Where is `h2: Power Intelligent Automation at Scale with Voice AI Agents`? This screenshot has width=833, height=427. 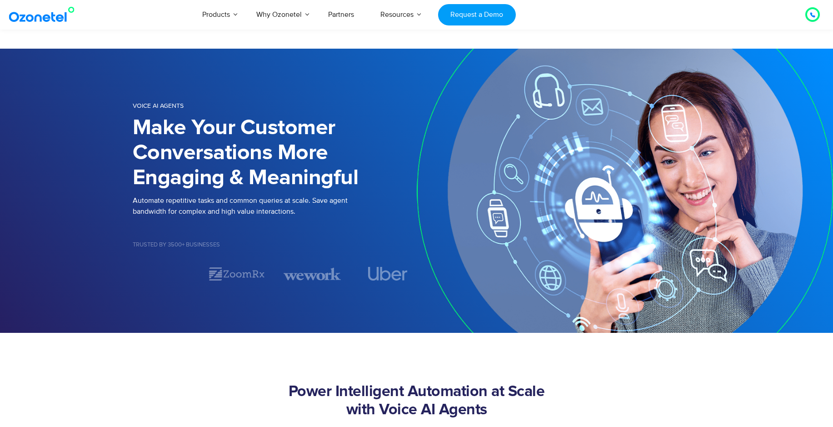 h2: Power Intelligent Automation at Scale with Voice AI Agents is located at coordinates (417, 401).